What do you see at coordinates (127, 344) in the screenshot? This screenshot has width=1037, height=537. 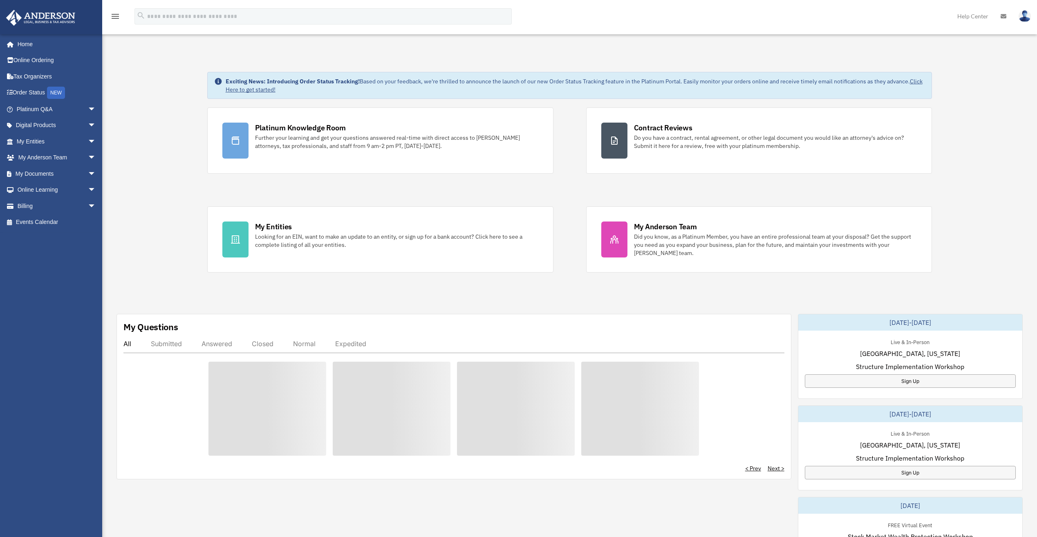 I see `div: All` at bounding box center [127, 344].